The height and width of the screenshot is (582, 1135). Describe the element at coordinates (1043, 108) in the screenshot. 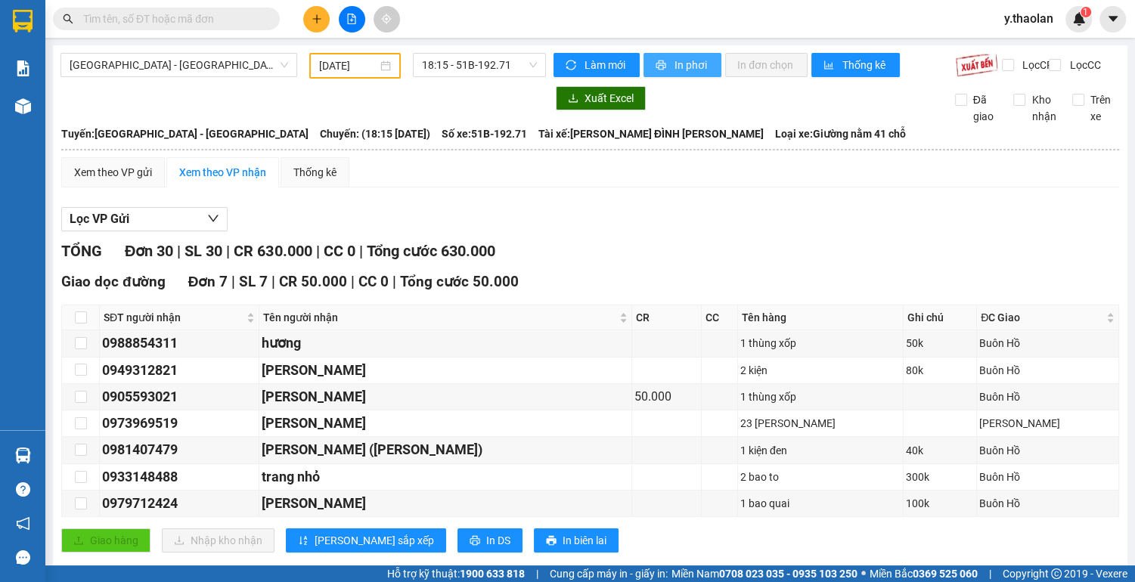

I see `span: Kho nhận` at that location.